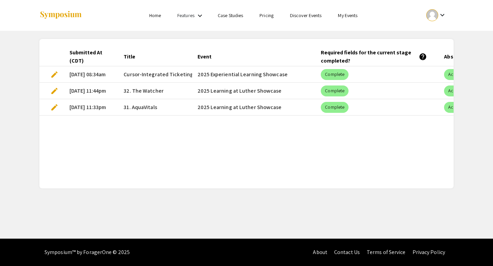 This screenshot has height=266, width=493. Describe the element at coordinates (200, 16) in the screenshot. I see `mat-icon: Expand Features list` at that location.